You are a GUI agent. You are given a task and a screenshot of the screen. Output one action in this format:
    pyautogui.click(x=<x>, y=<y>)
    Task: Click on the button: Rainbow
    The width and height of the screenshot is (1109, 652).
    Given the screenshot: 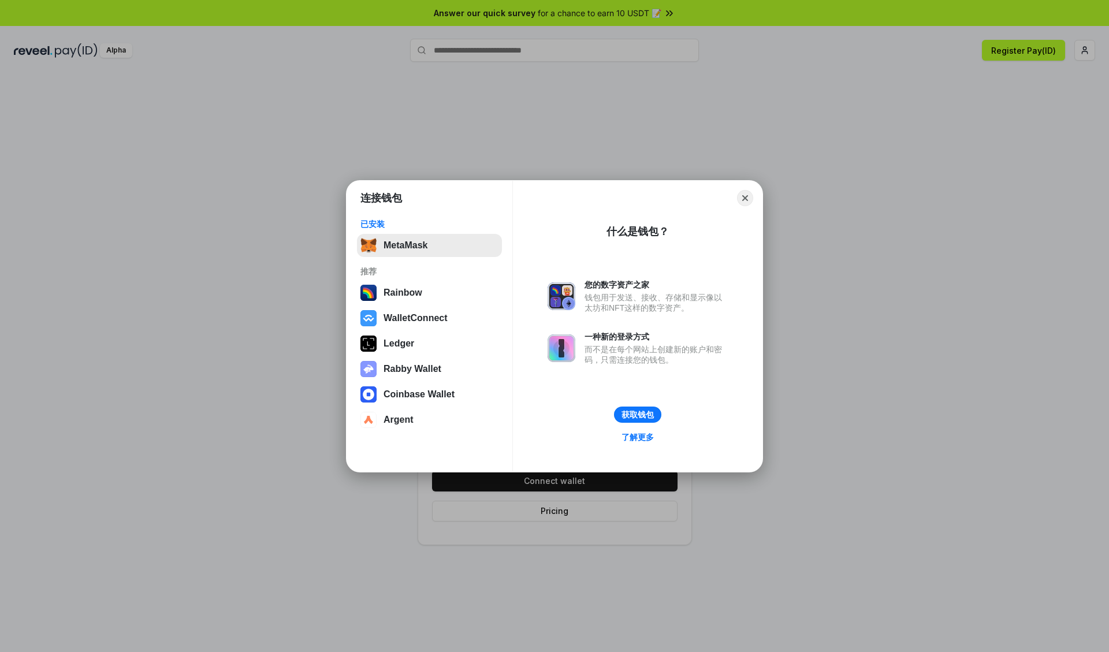 What is the action you would take?
    pyautogui.click(x=429, y=293)
    